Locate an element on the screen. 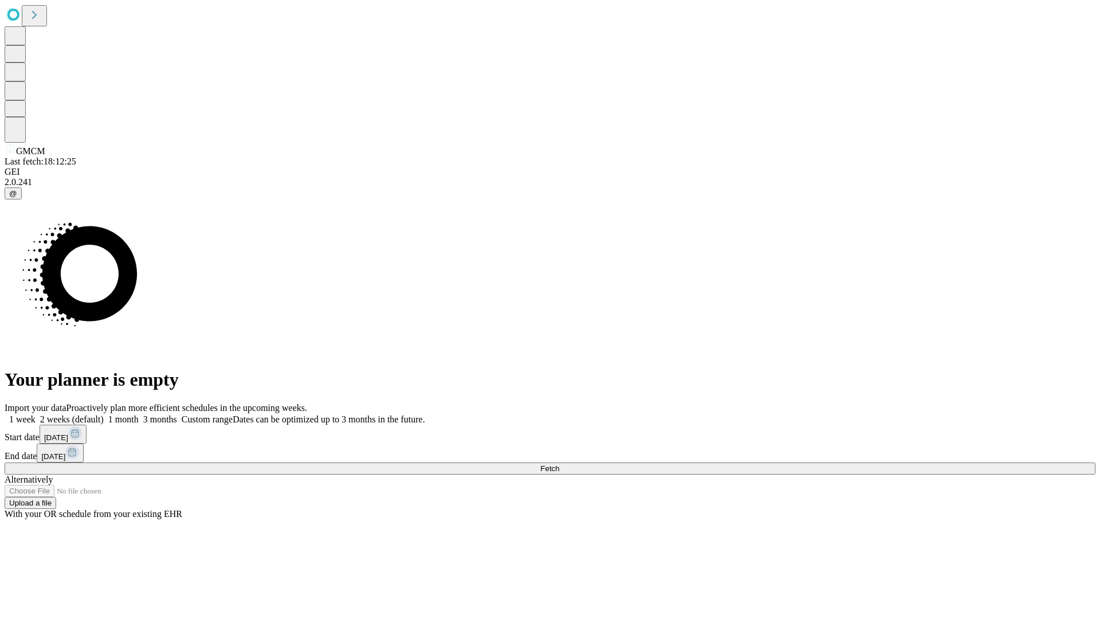 The height and width of the screenshot is (619, 1100). div: End date is located at coordinates (550, 453).